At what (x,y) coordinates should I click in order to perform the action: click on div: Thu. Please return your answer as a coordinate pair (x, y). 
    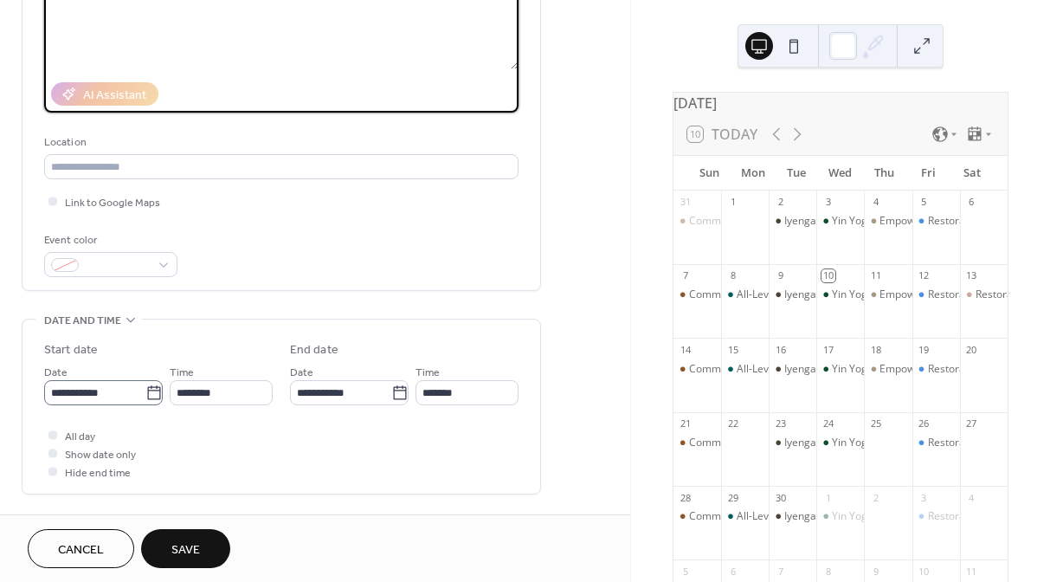
    Looking at the image, I should click on (884, 173).